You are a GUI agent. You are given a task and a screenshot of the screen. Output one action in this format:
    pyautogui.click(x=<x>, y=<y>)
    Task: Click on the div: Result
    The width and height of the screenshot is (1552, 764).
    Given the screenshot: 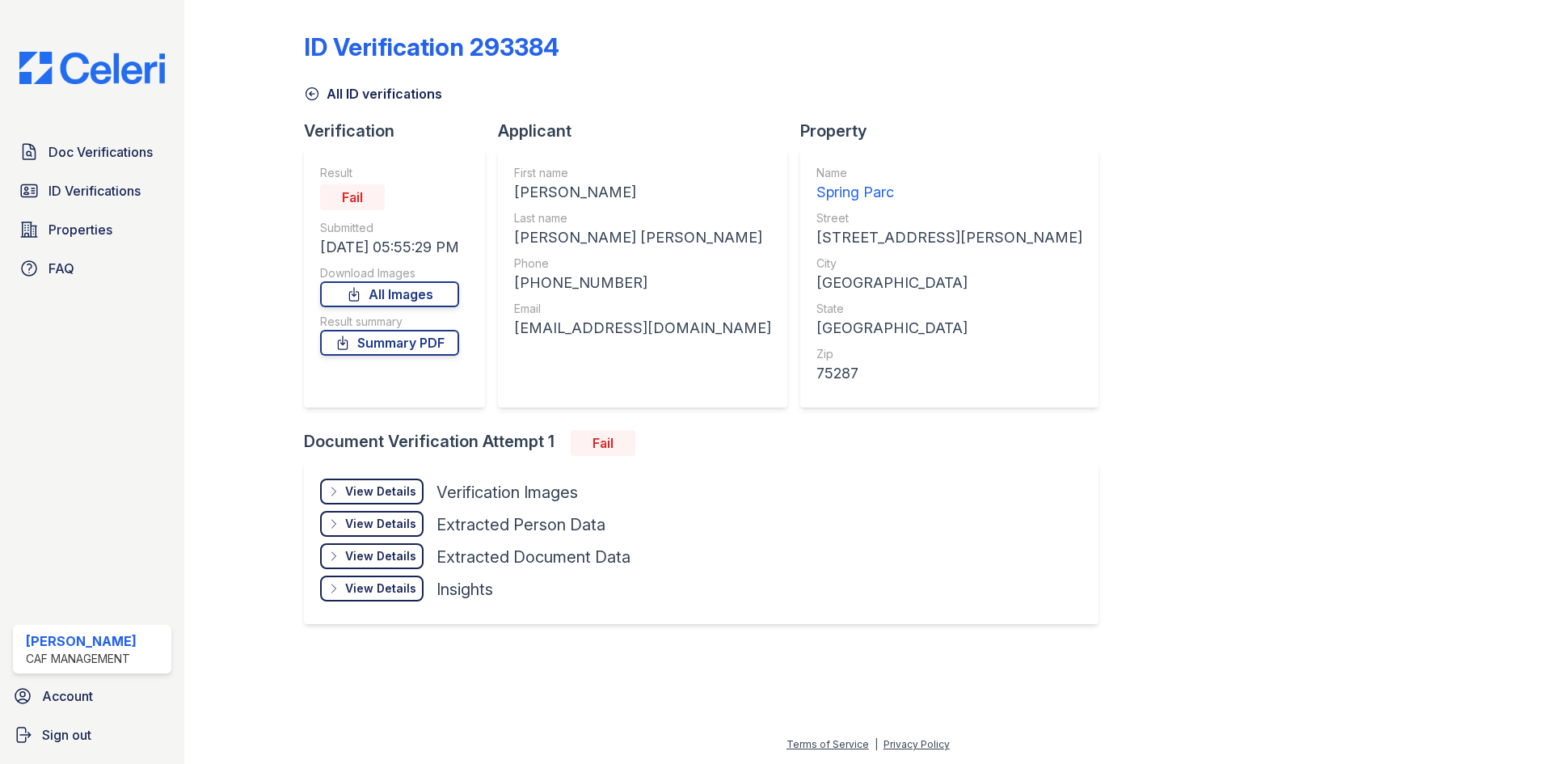 What is the action you would take?
    pyautogui.click(x=389, y=173)
    